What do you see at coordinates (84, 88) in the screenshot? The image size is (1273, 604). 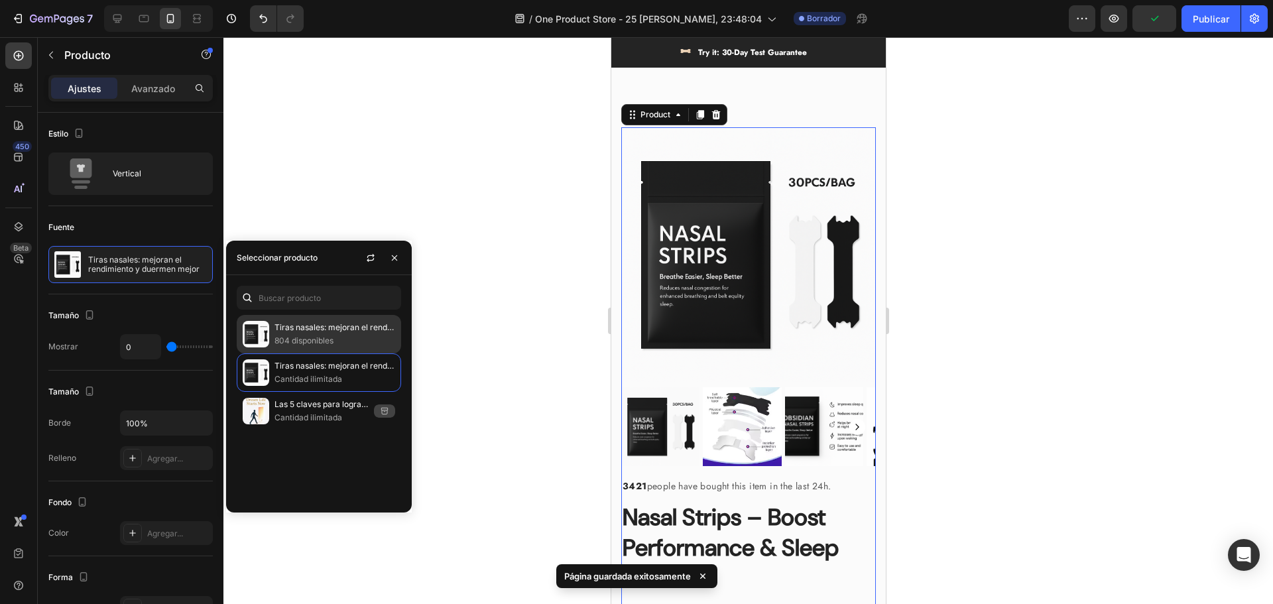 I see `font: Ajustes` at bounding box center [84, 88].